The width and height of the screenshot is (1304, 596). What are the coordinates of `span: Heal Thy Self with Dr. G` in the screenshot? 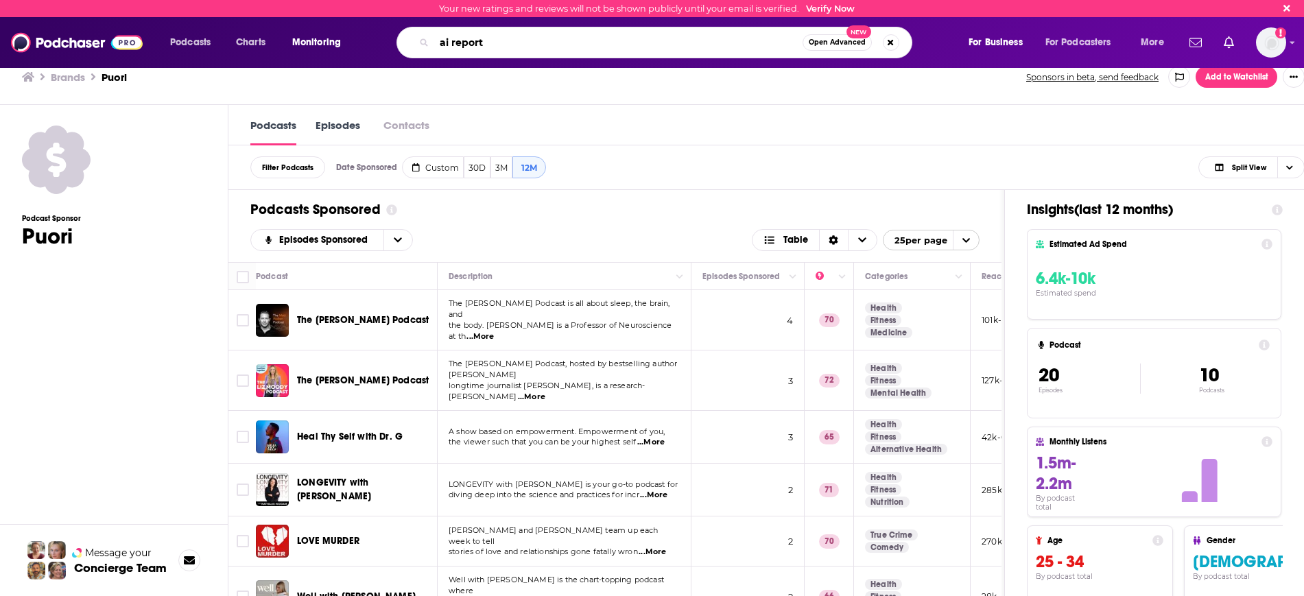 It's located at (350, 436).